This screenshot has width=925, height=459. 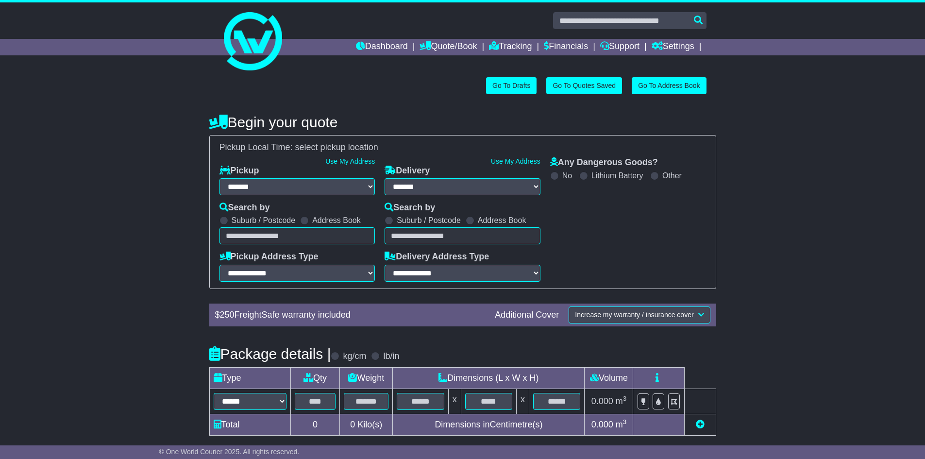 I want to click on a: Quote/Book, so click(x=448, y=47).